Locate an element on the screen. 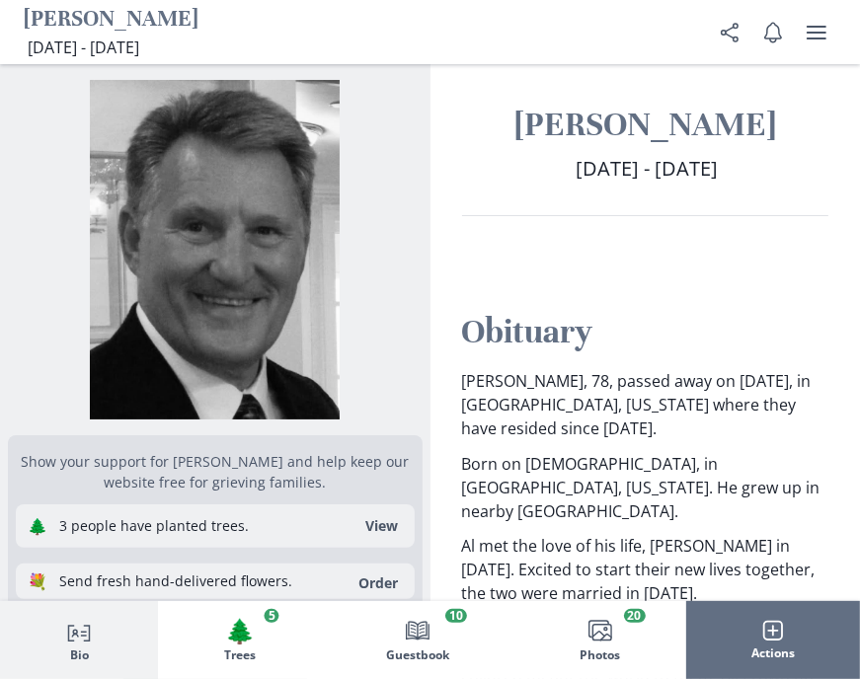  button: Share Obituary is located at coordinates (729, 33).